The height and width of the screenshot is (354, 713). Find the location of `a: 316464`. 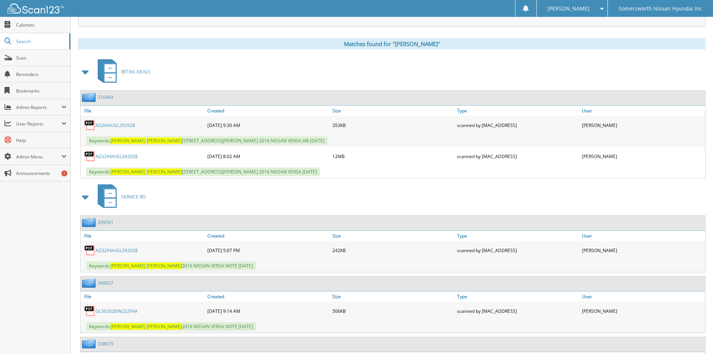

a: 316464 is located at coordinates (106, 97).